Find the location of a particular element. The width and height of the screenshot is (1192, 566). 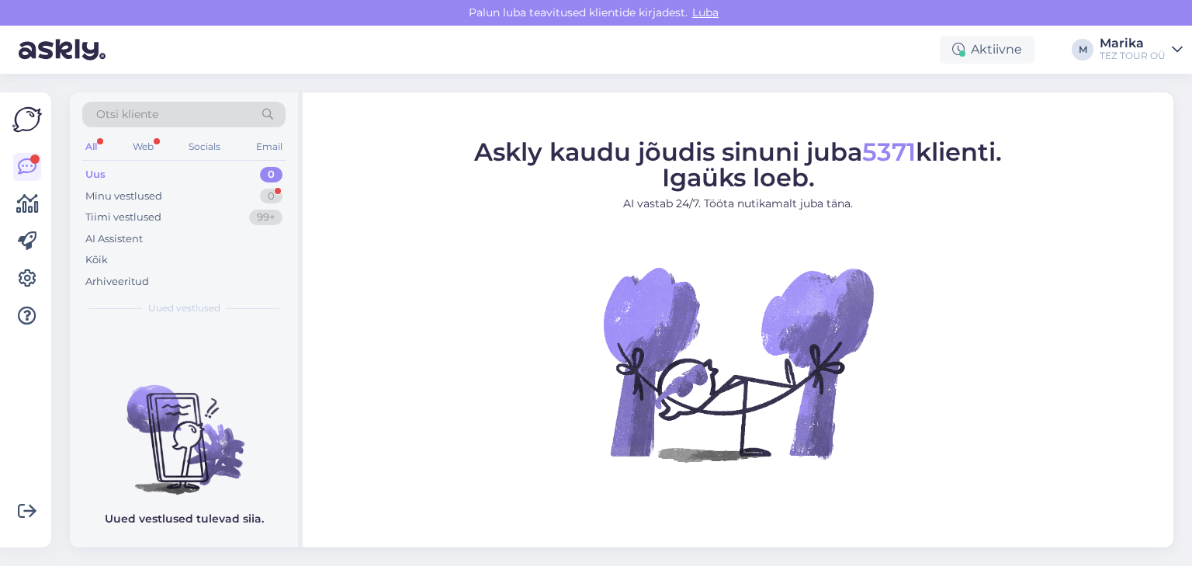

img: Askly Logo is located at coordinates (27, 119).